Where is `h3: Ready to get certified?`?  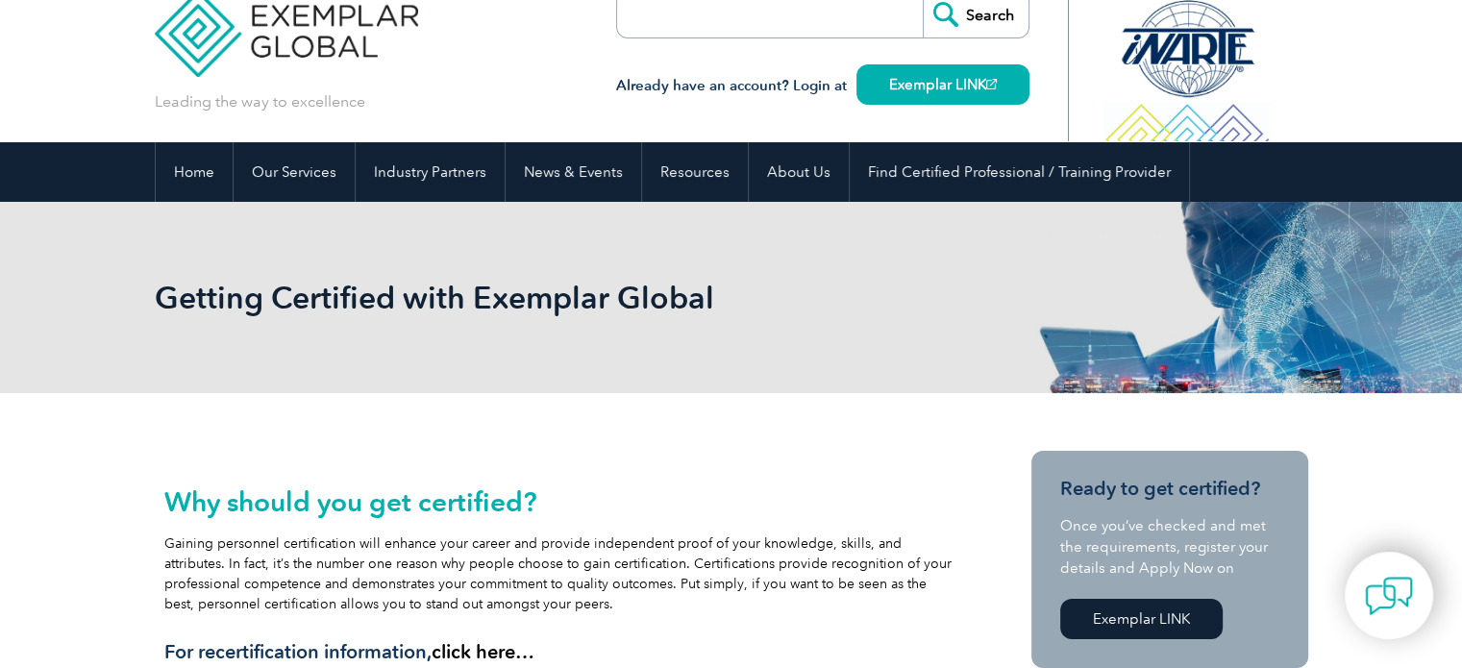
h3: Ready to get certified? is located at coordinates (1170, 488).